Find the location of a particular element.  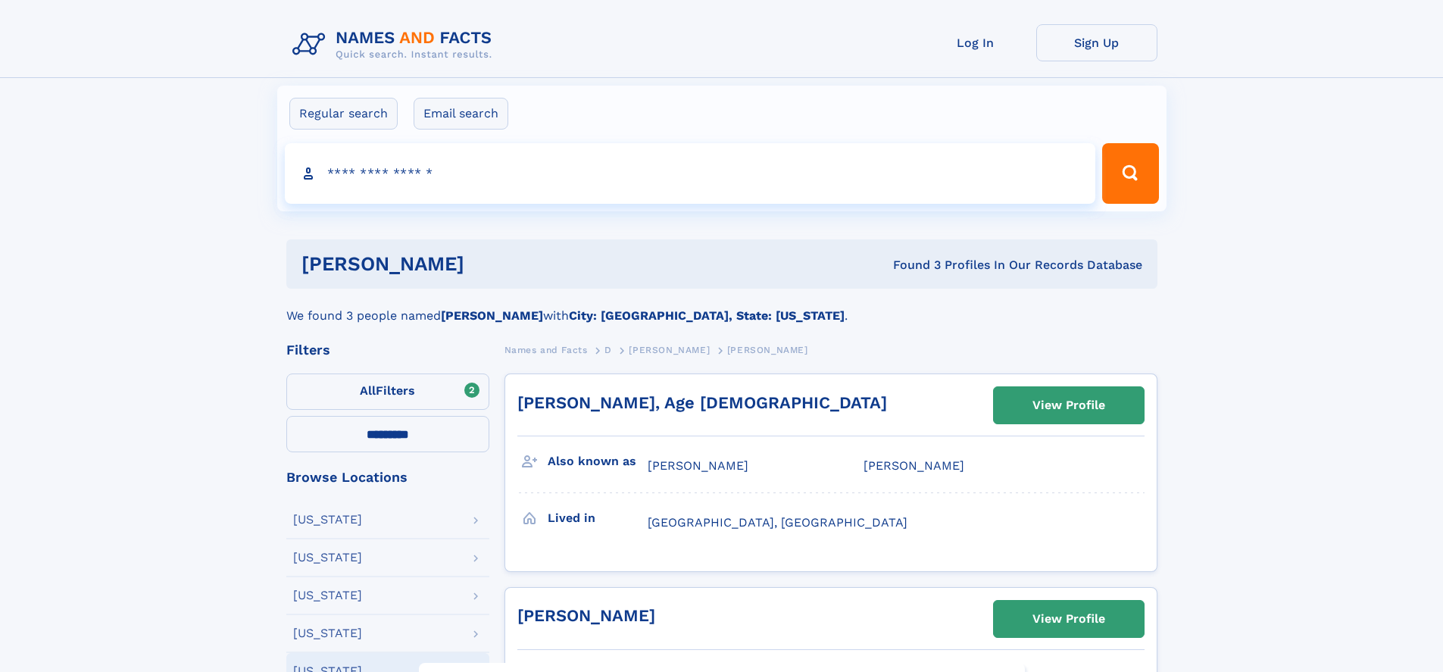

a: Sign Up is located at coordinates (1097, 42).